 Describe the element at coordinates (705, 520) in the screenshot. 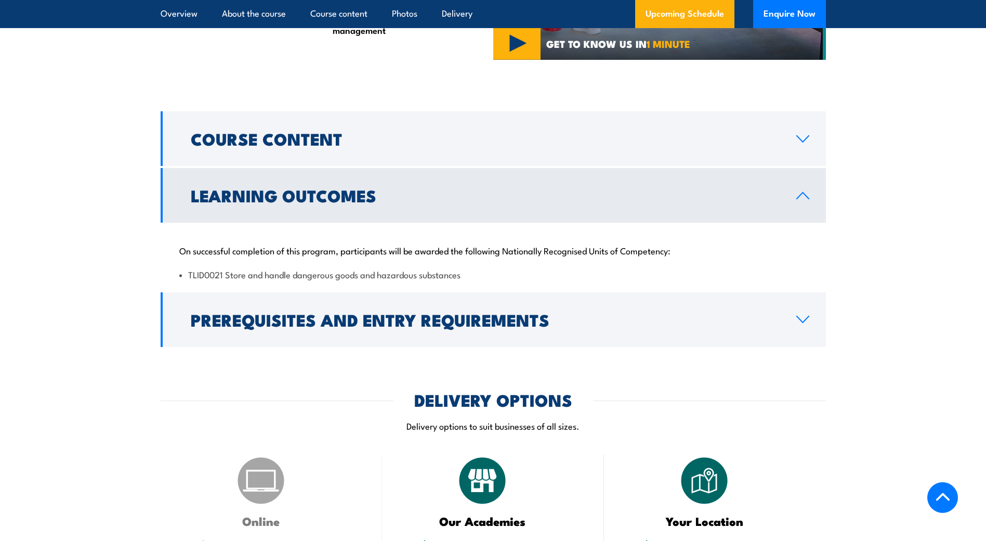

I see `h3: Your Location` at that location.